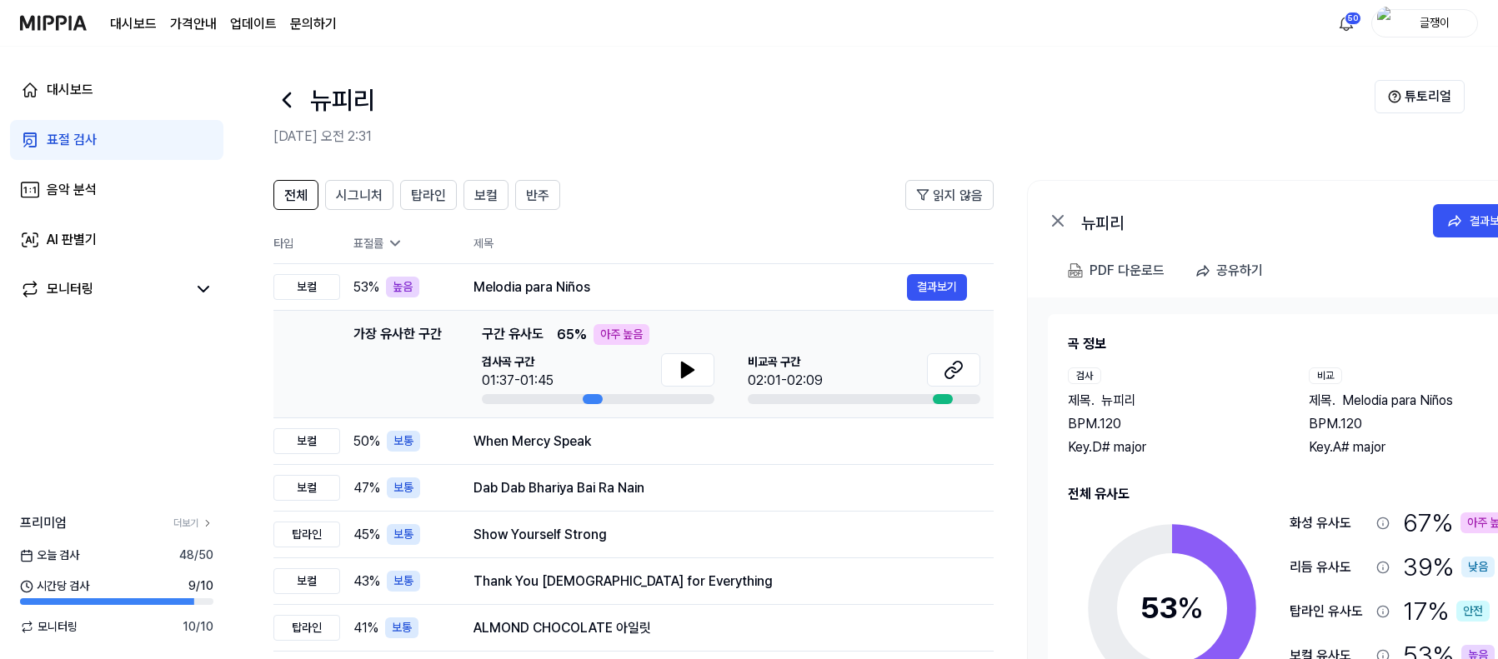 The height and width of the screenshot is (659, 1498). What do you see at coordinates (538, 196) in the screenshot?
I see `span: 반주` at bounding box center [538, 196].